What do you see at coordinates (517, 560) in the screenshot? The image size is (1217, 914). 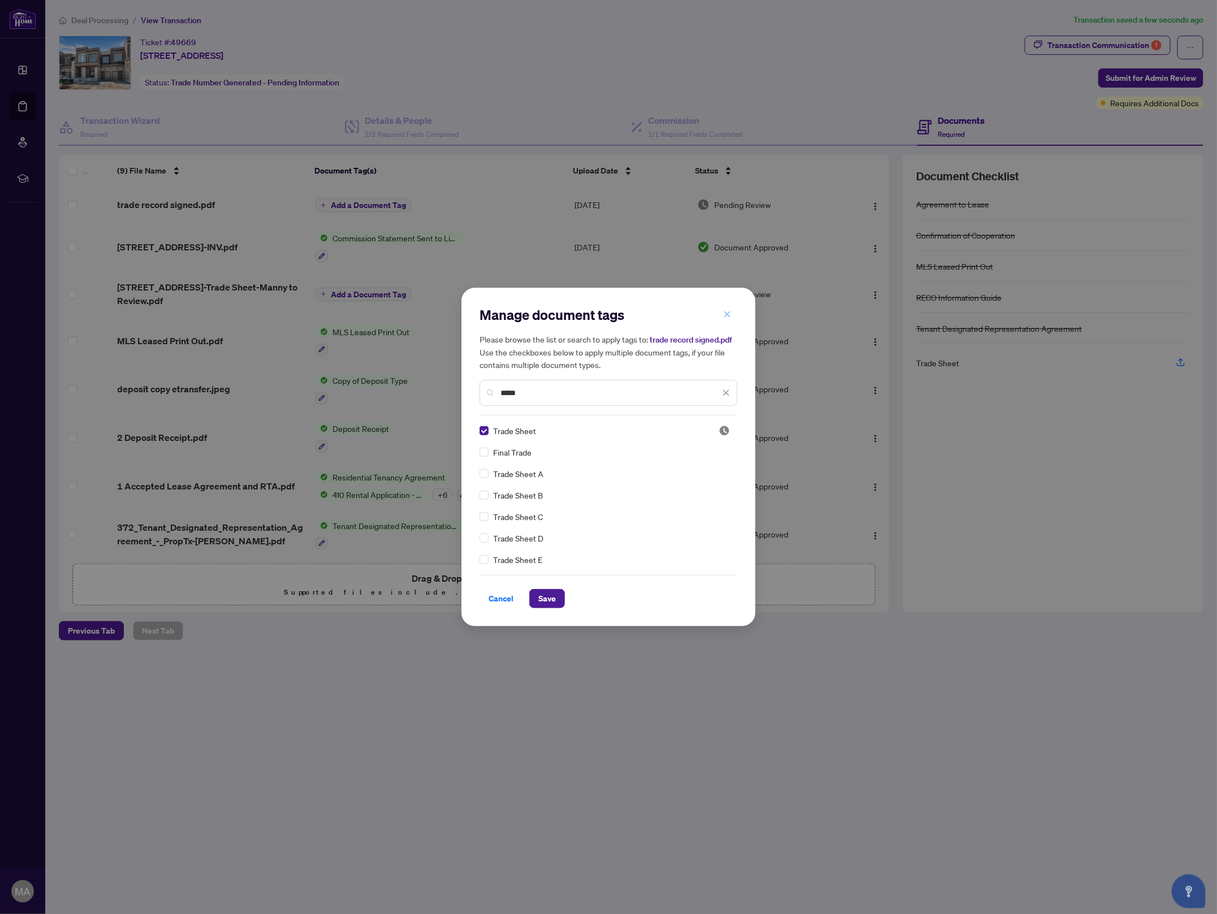 I see `span: Trade Sheet E` at bounding box center [517, 560].